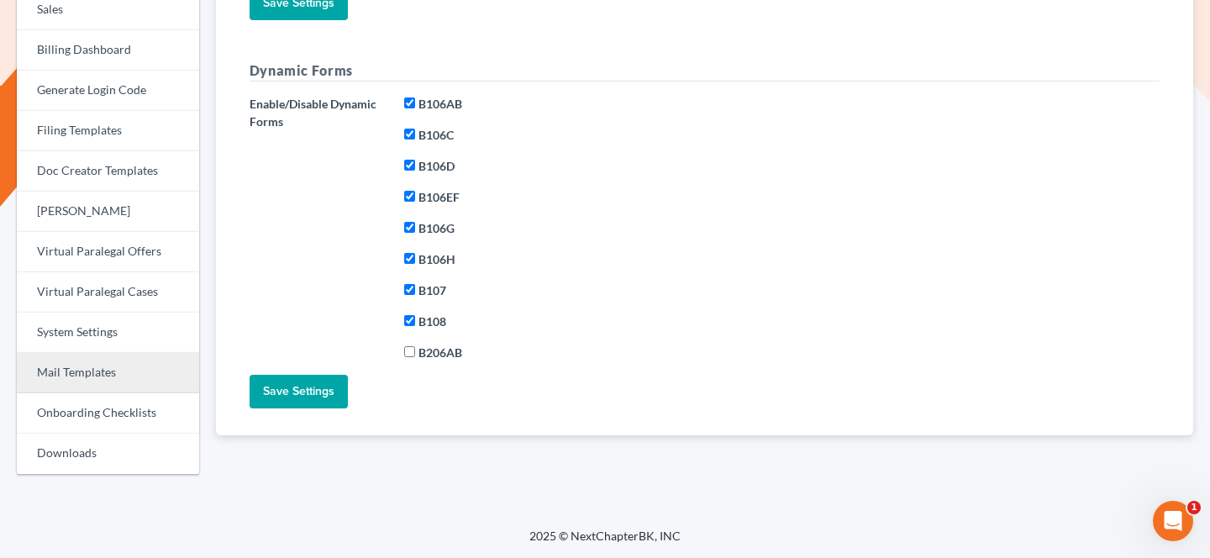 The width and height of the screenshot is (1210, 558). I want to click on label: B107, so click(432, 290).